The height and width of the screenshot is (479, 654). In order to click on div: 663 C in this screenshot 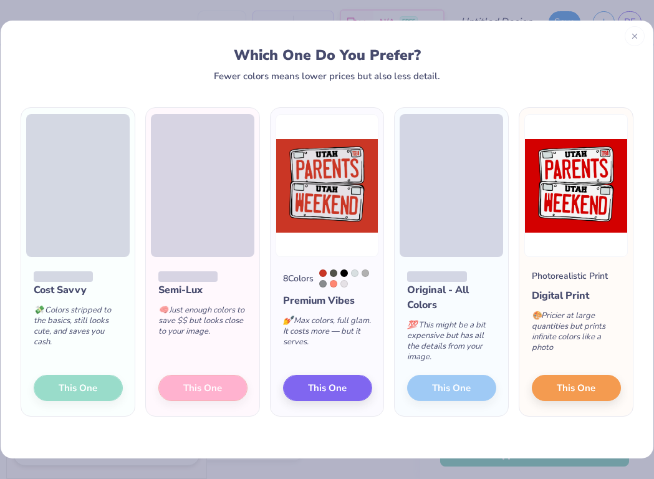, I will do `click(344, 284)`.